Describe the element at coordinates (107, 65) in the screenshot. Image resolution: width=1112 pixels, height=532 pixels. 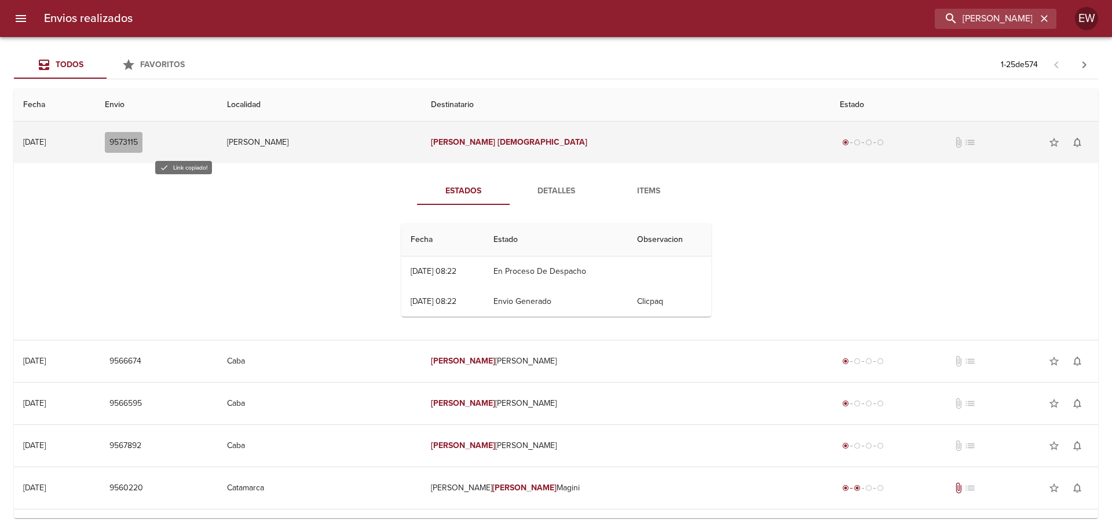
I see `div: Tabs Envios` at that location.